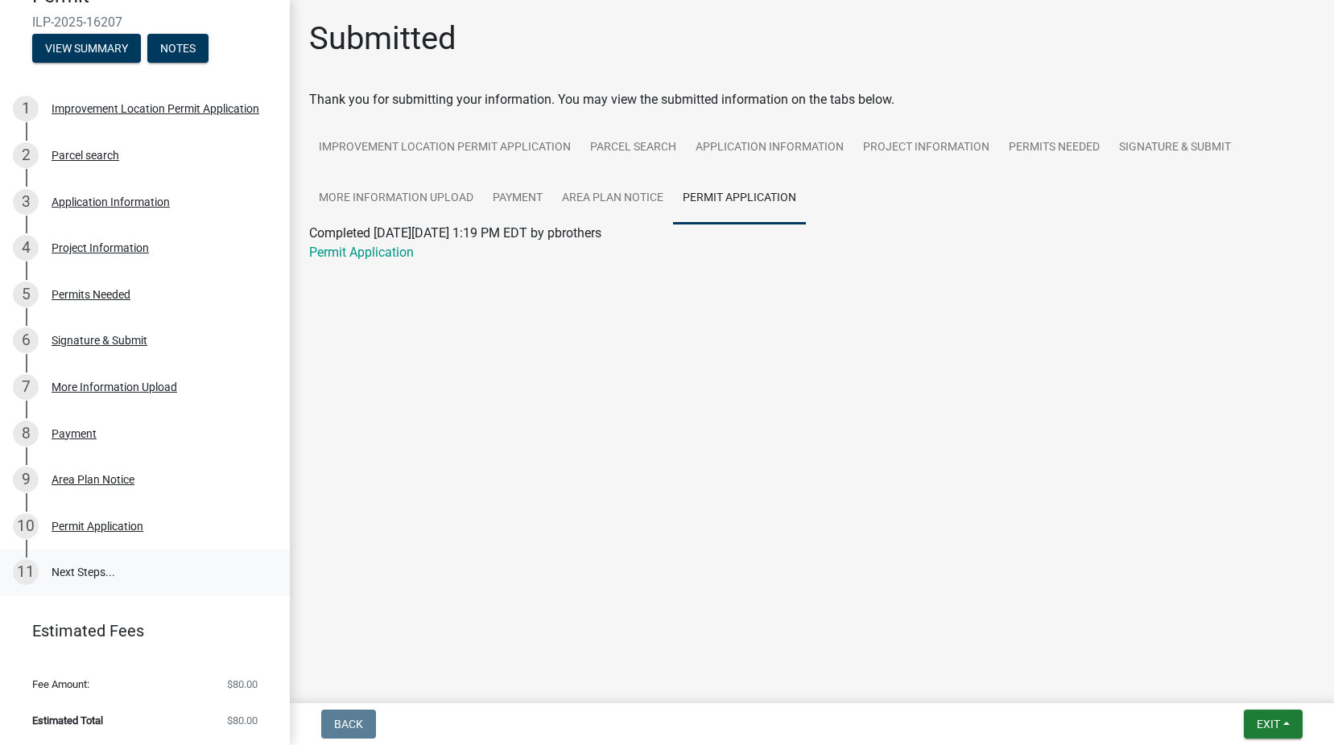  I want to click on button: View Summary, so click(86, 48).